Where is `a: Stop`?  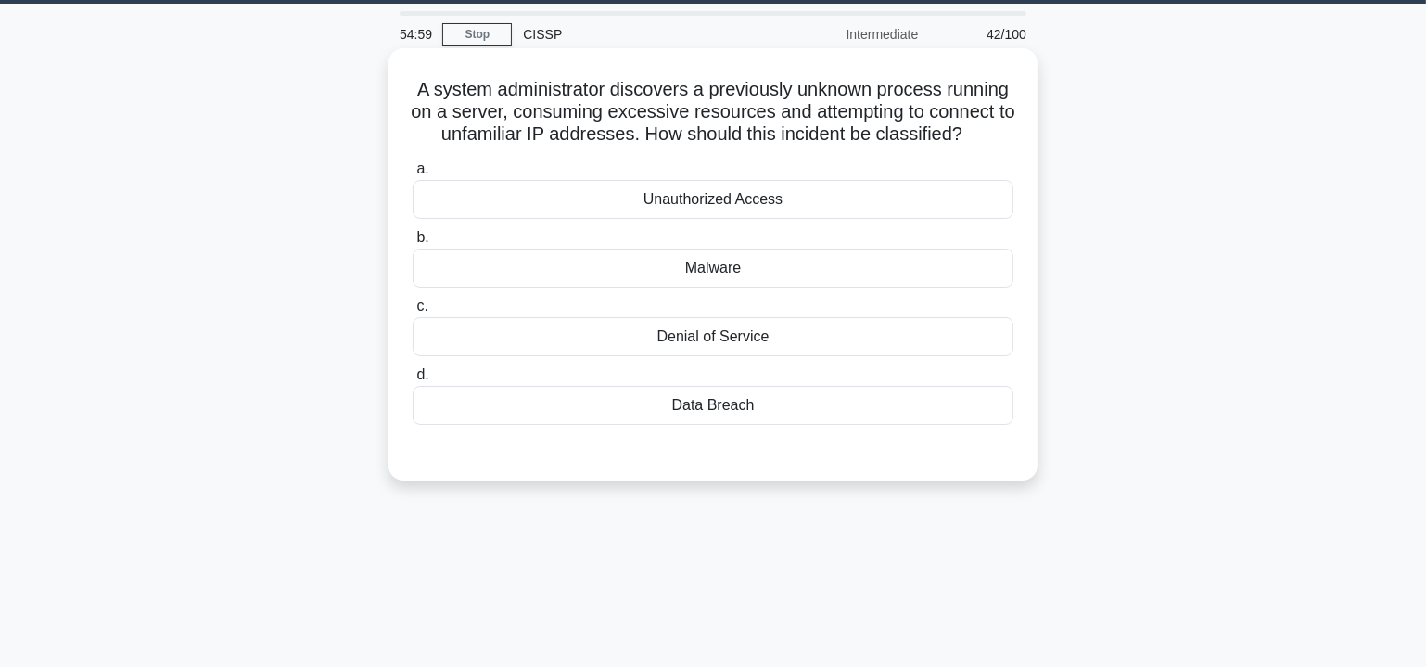 a: Stop is located at coordinates (477, 34).